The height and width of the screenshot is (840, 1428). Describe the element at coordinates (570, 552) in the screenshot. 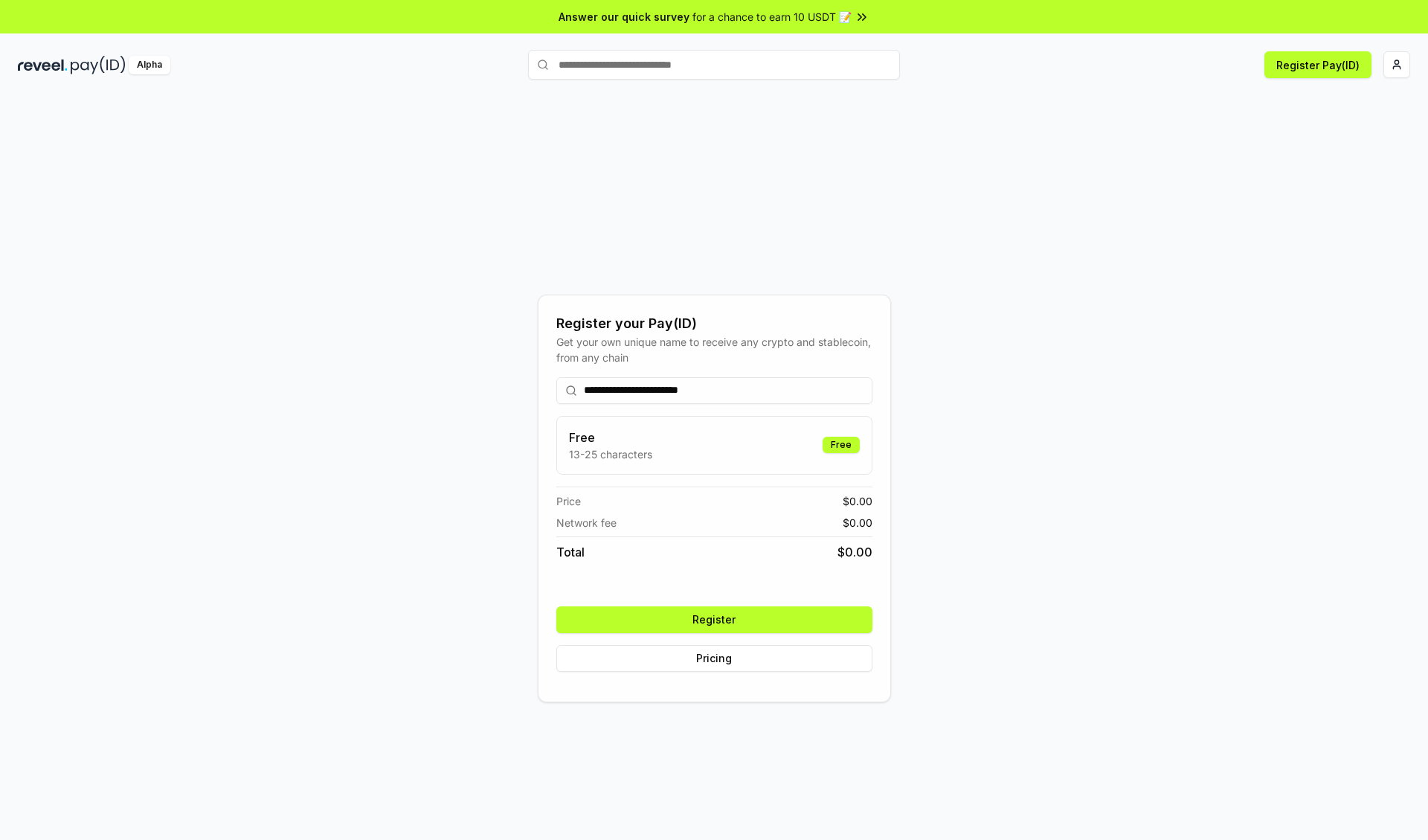

I see `span: Total` at that location.